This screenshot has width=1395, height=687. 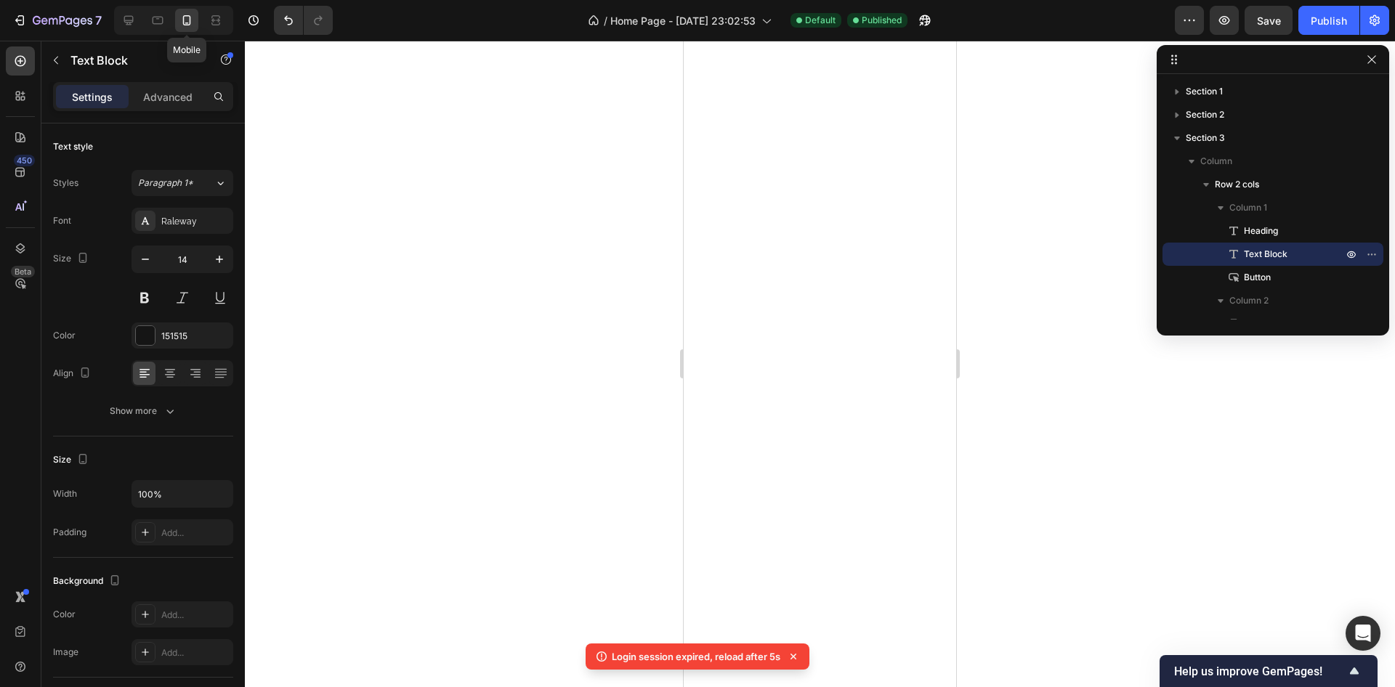 I want to click on div: Text style, so click(x=73, y=147).